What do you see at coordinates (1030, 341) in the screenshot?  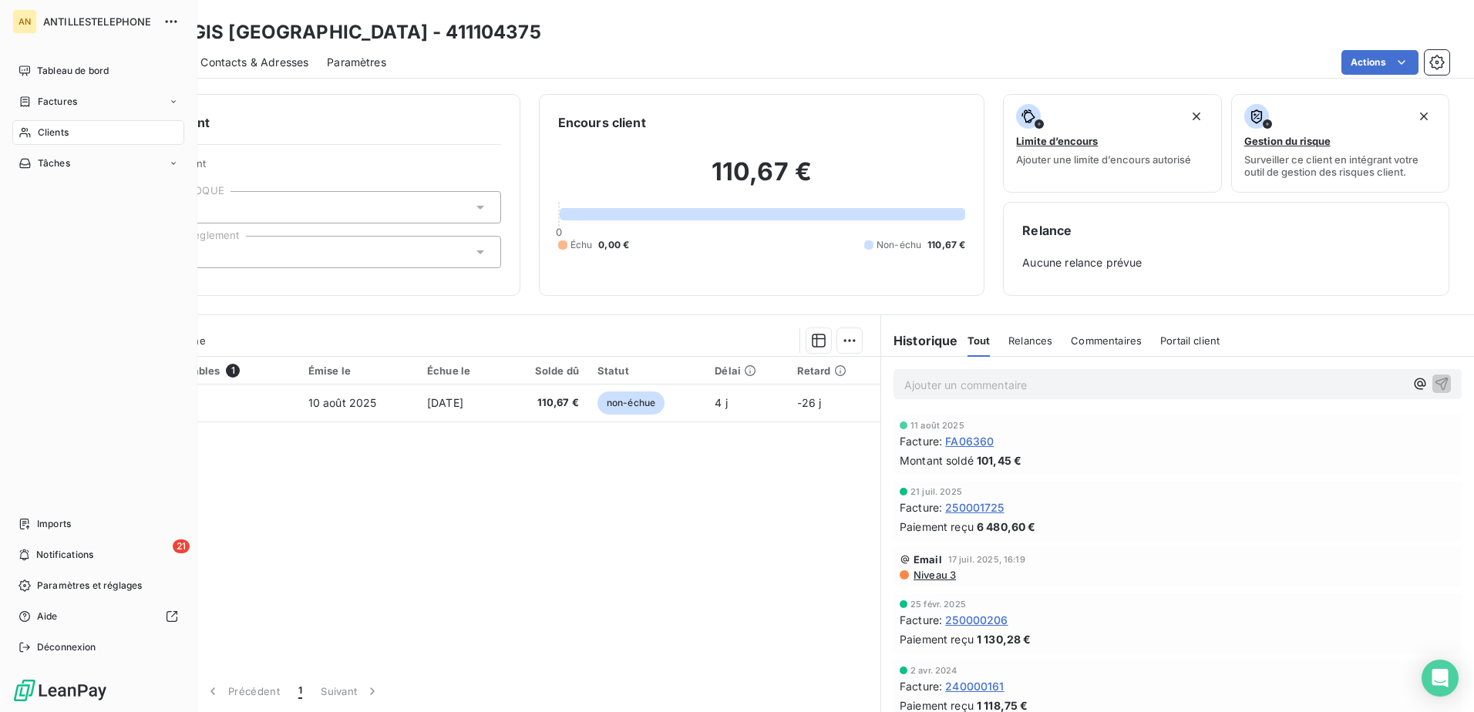 I see `span: Relances` at bounding box center [1030, 341].